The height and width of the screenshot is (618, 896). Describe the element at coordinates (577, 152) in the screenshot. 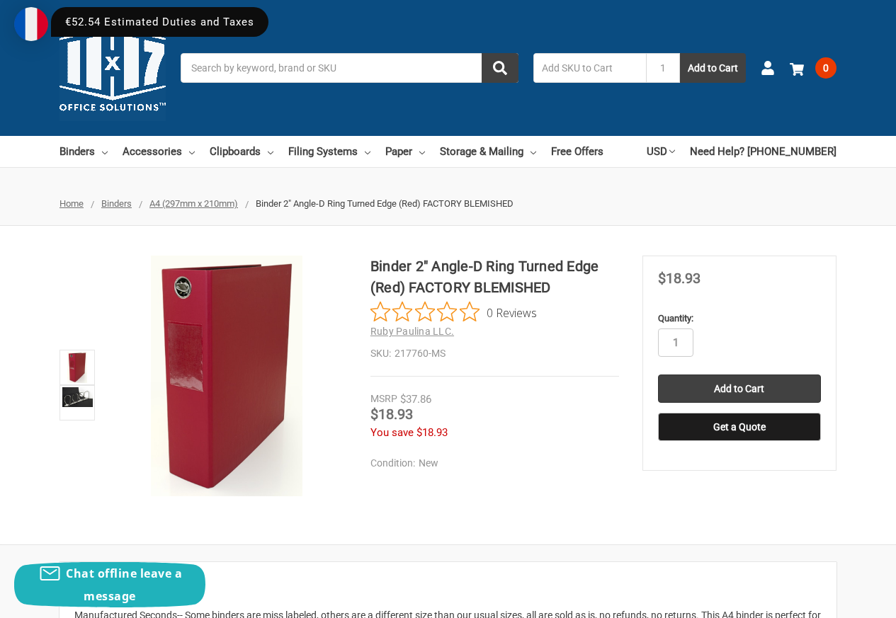

I see `a: Free Offers` at that location.